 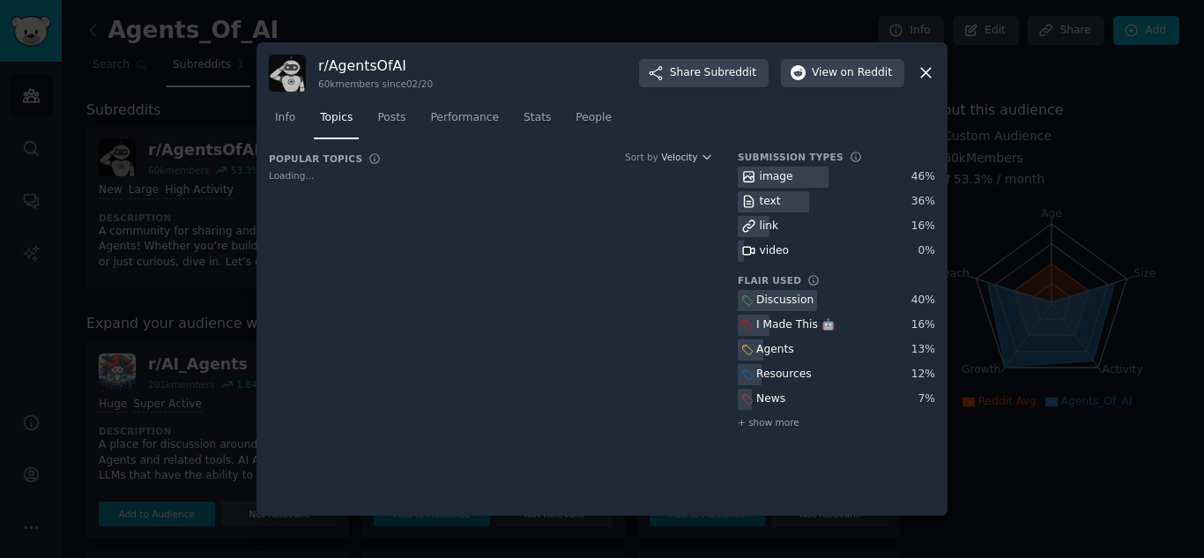 What do you see at coordinates (927, 251) in the screenshot?
I see `div: 0 %` at bounding box center [927, 251].